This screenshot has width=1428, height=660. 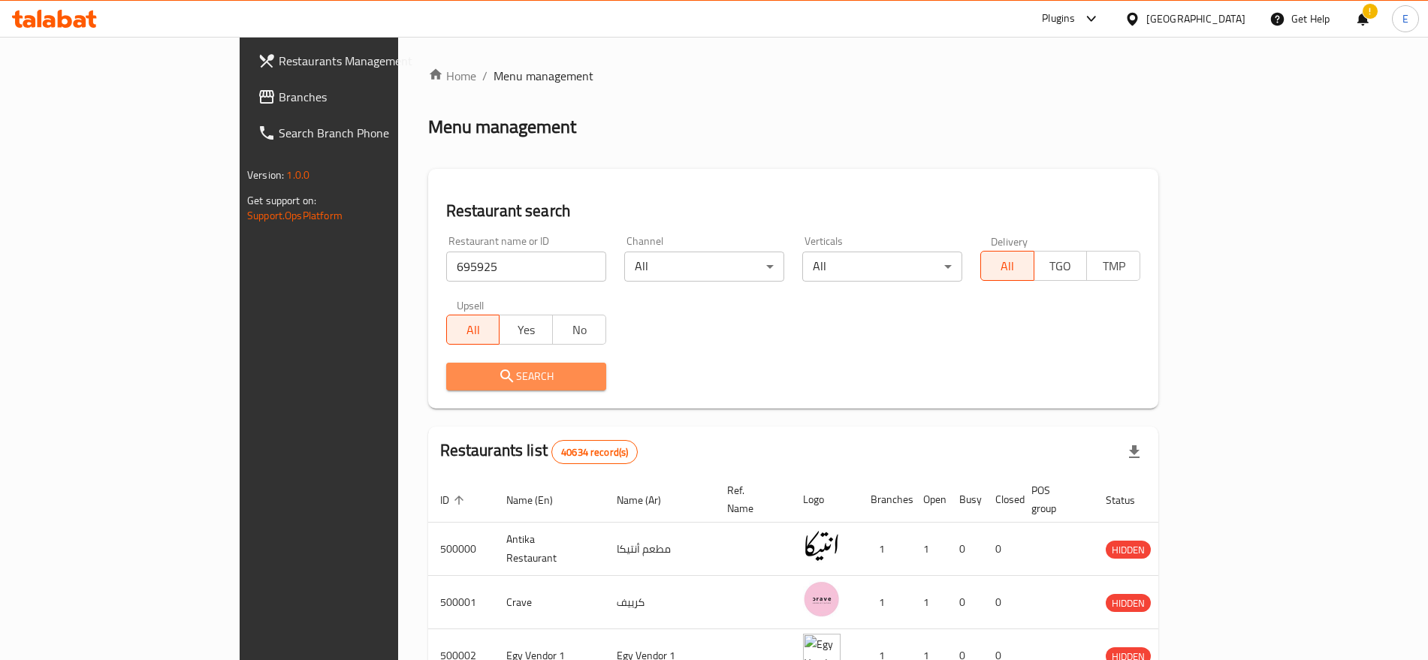 What do you see at coordinates (660, 549) in the screenshot?
I see `td: مطعم أنتيكا` at bounding box center [660, 549].